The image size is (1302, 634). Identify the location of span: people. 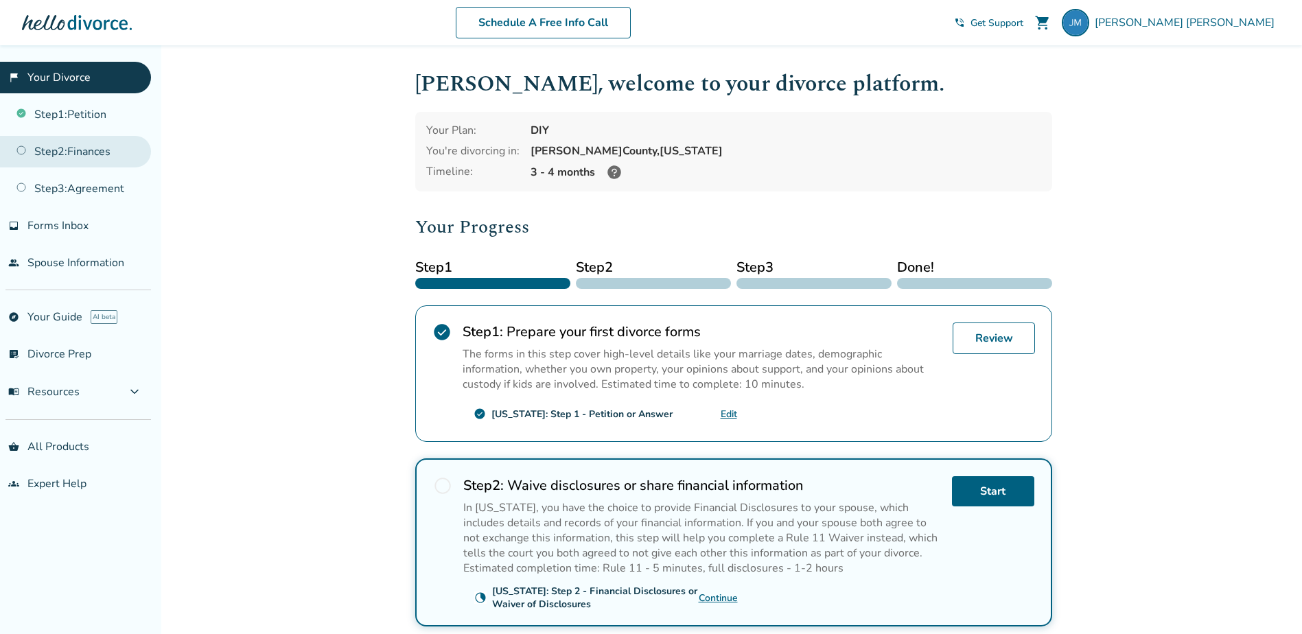
(14, 263).